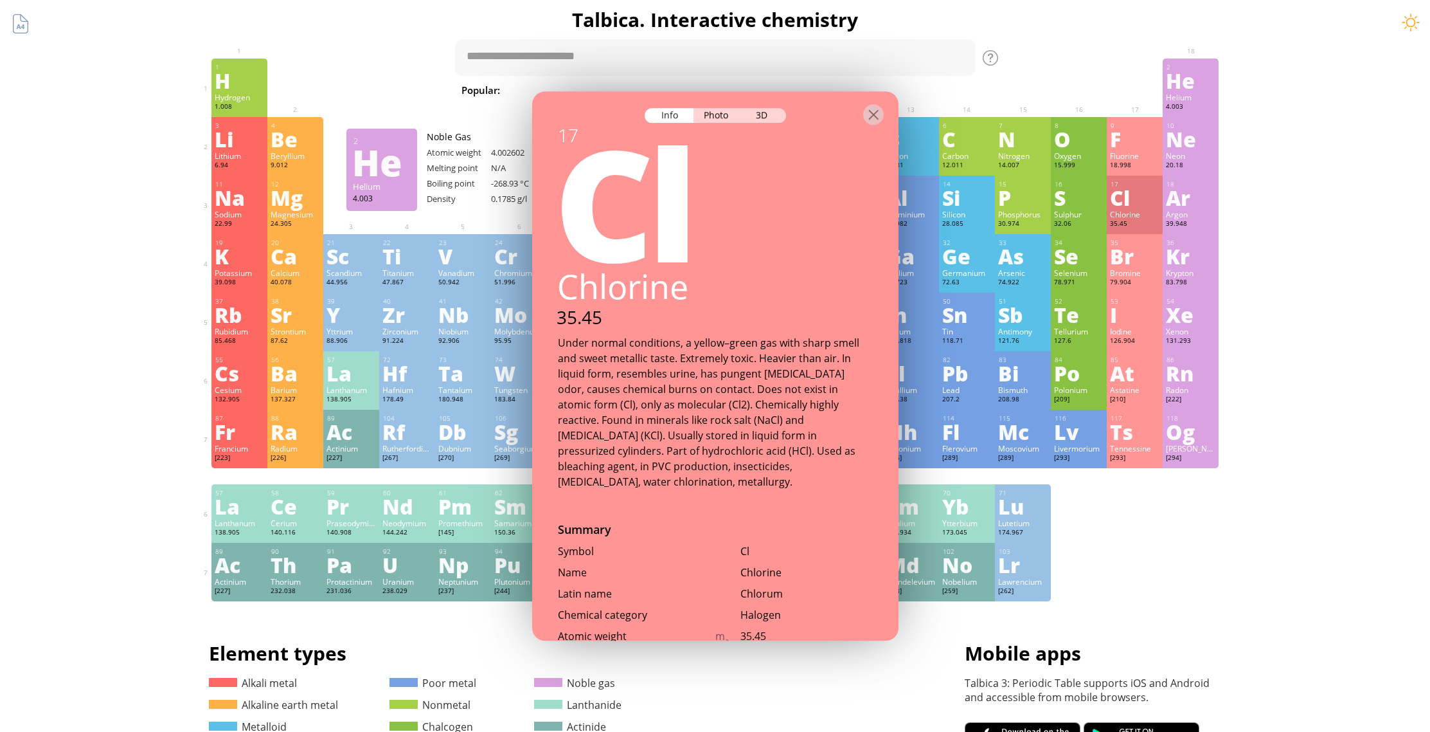 This screenshot has width=1430, height=732. What do you see at coordinates (1191, 214) in the screenshot?
I see `div: Argon` at bounding box center [1191, 214].